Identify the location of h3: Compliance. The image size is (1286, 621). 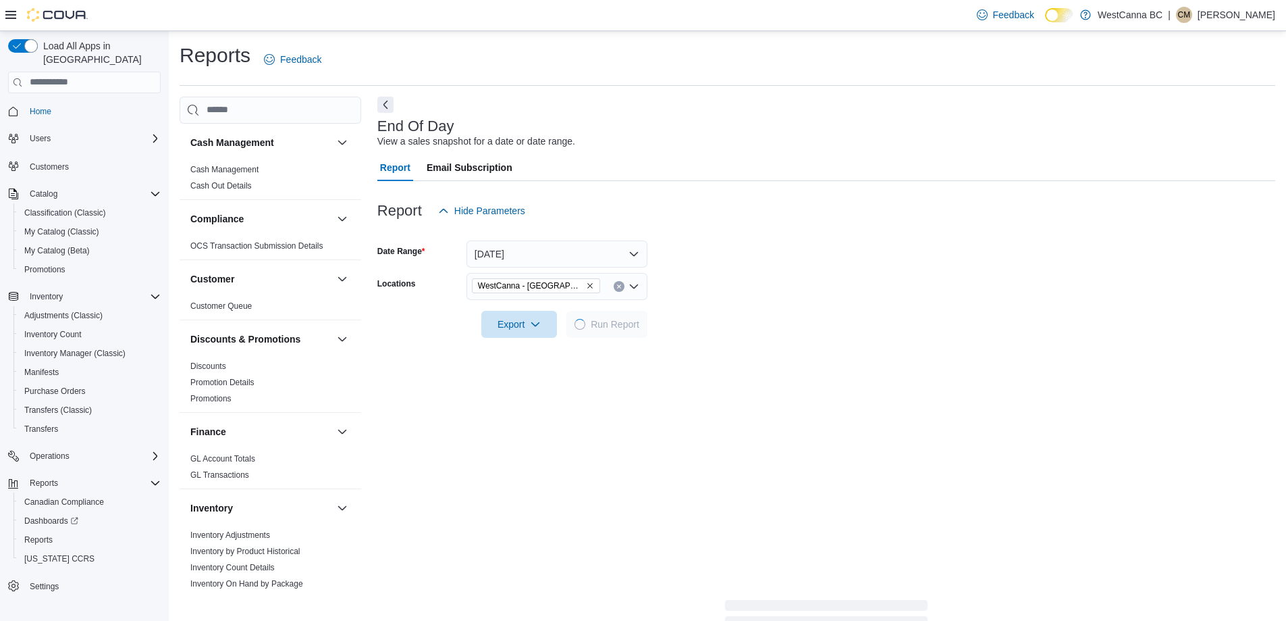
(217, 219).